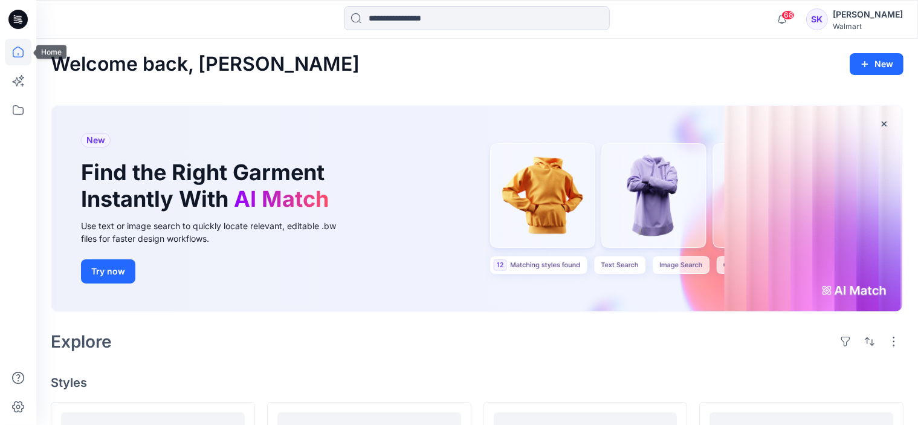 The image size is (918, 425). What do you see at coordinates (81, 342) in the screenshot?
I see `h2: Explore` at bounding box center [81, 342].